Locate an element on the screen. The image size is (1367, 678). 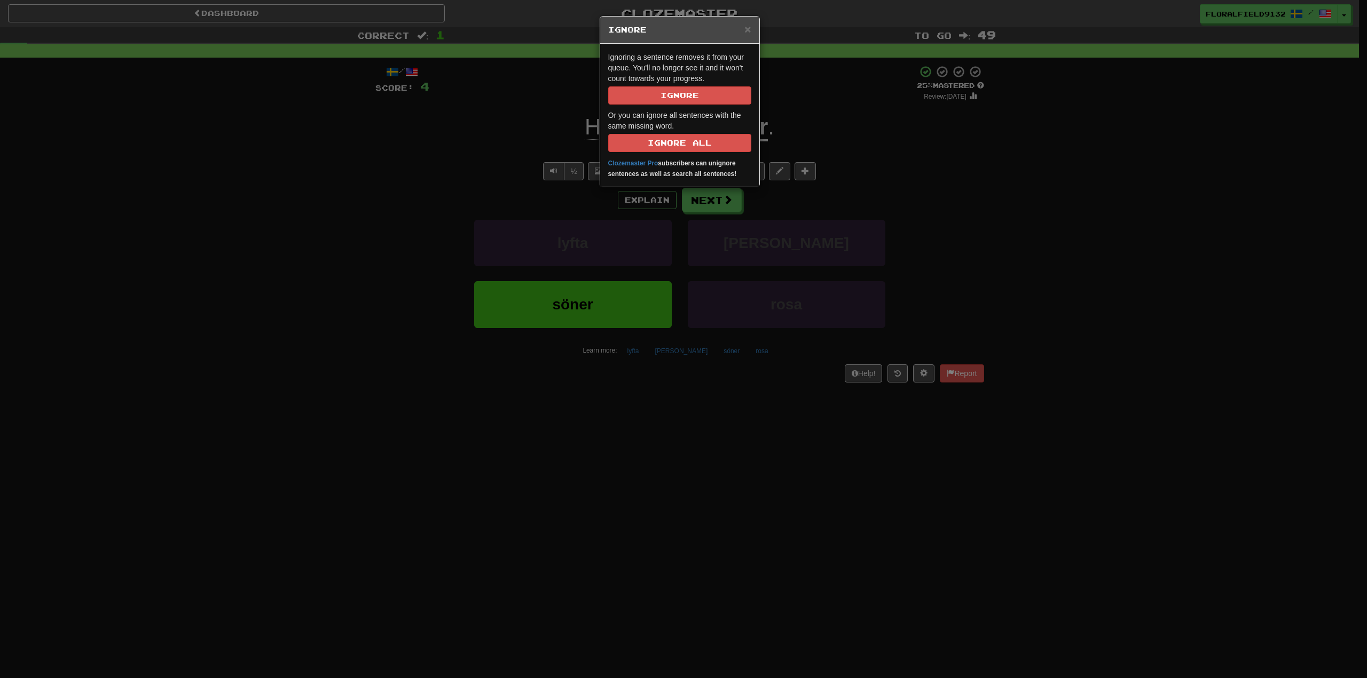
p: Or you can ignore all sentences with the same missing word. is located at coordinates (680, 131).